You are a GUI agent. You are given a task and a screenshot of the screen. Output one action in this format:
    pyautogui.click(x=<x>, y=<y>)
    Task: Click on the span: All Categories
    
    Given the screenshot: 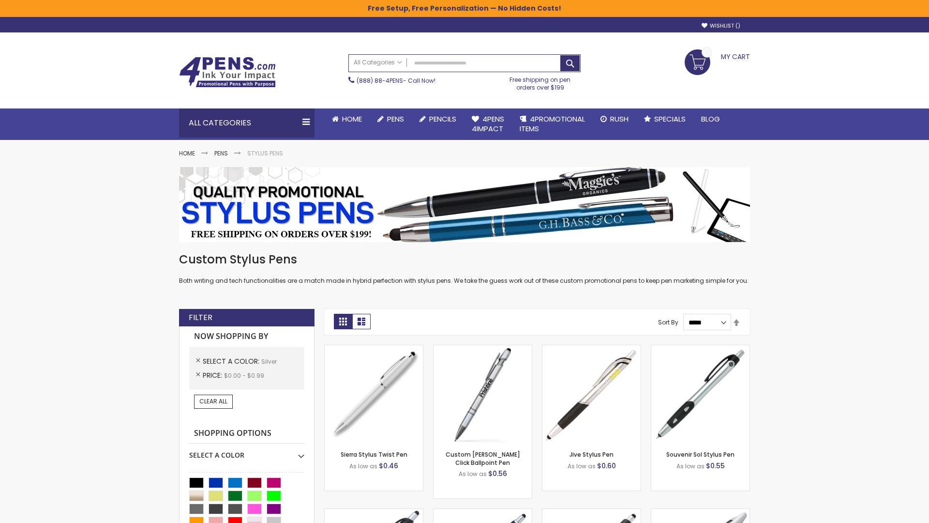 What is the action you would take?
    pyautogui.click(x=378, y=62)
    